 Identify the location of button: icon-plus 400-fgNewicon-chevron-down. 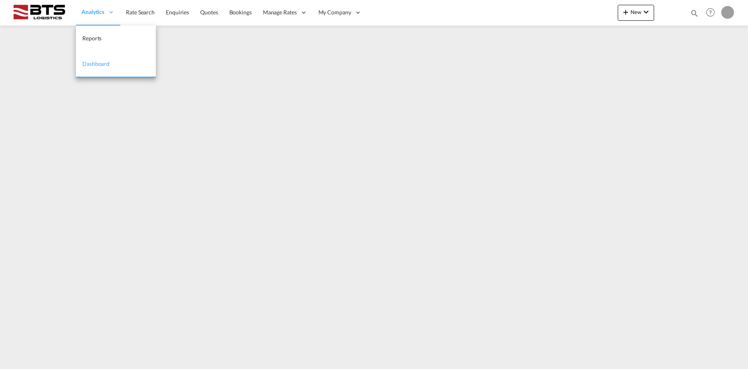
(636, 13).